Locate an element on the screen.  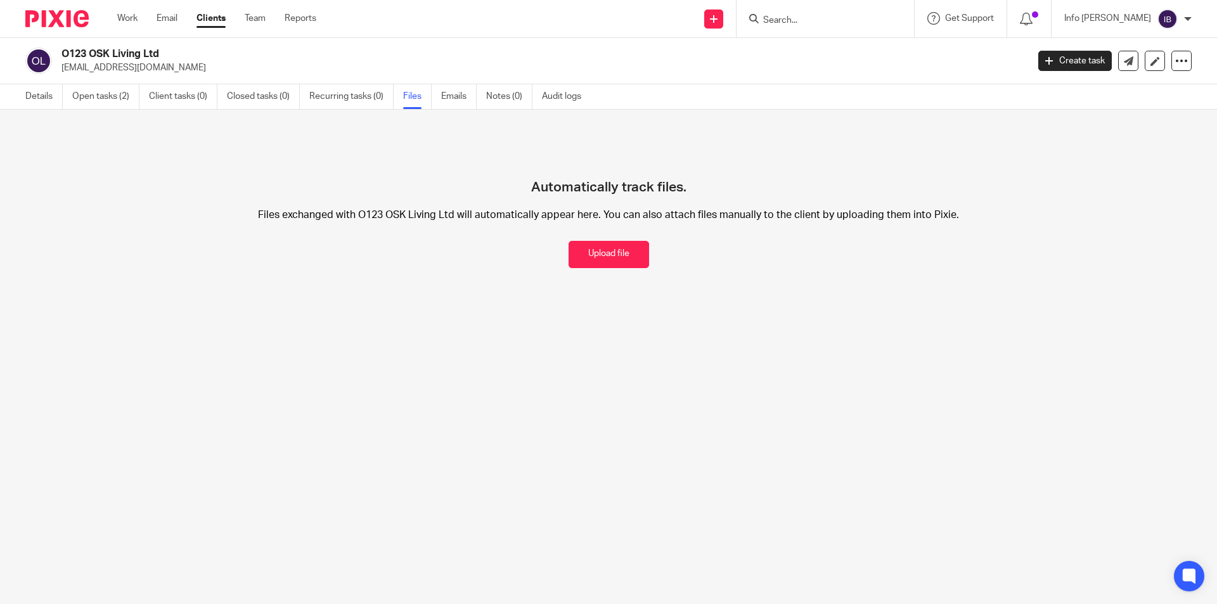
a: Open tasks (2) is located at coordinates (106, 96).